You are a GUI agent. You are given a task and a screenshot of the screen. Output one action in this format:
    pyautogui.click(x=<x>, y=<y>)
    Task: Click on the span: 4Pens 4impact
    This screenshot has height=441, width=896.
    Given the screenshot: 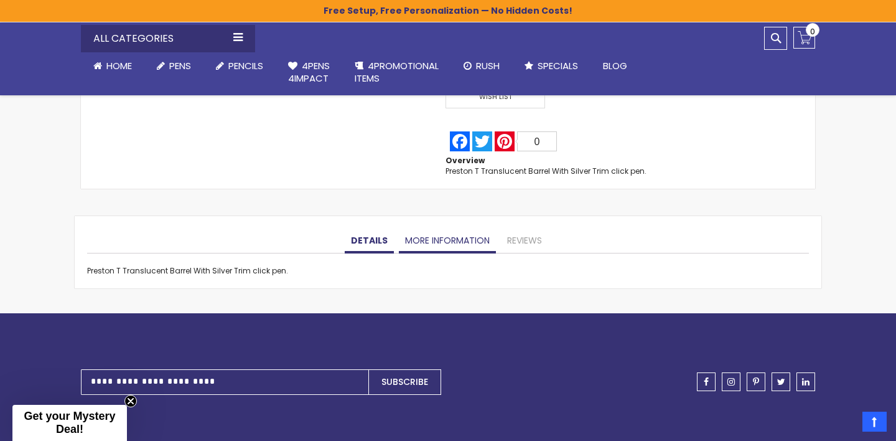 What is the action you would take?
    pyautogui.click(x=309, y=72)
    